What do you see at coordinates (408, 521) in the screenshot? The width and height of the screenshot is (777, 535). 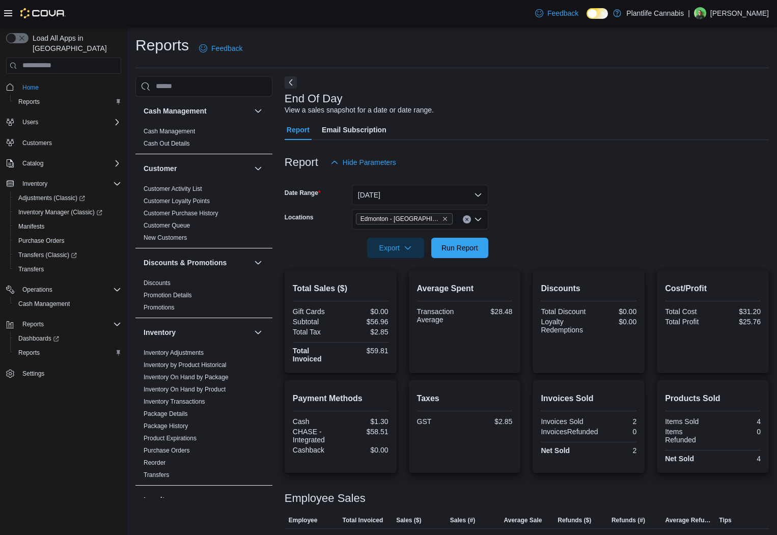 I see `span: Sales ($)` at bounding box center [408, 521].